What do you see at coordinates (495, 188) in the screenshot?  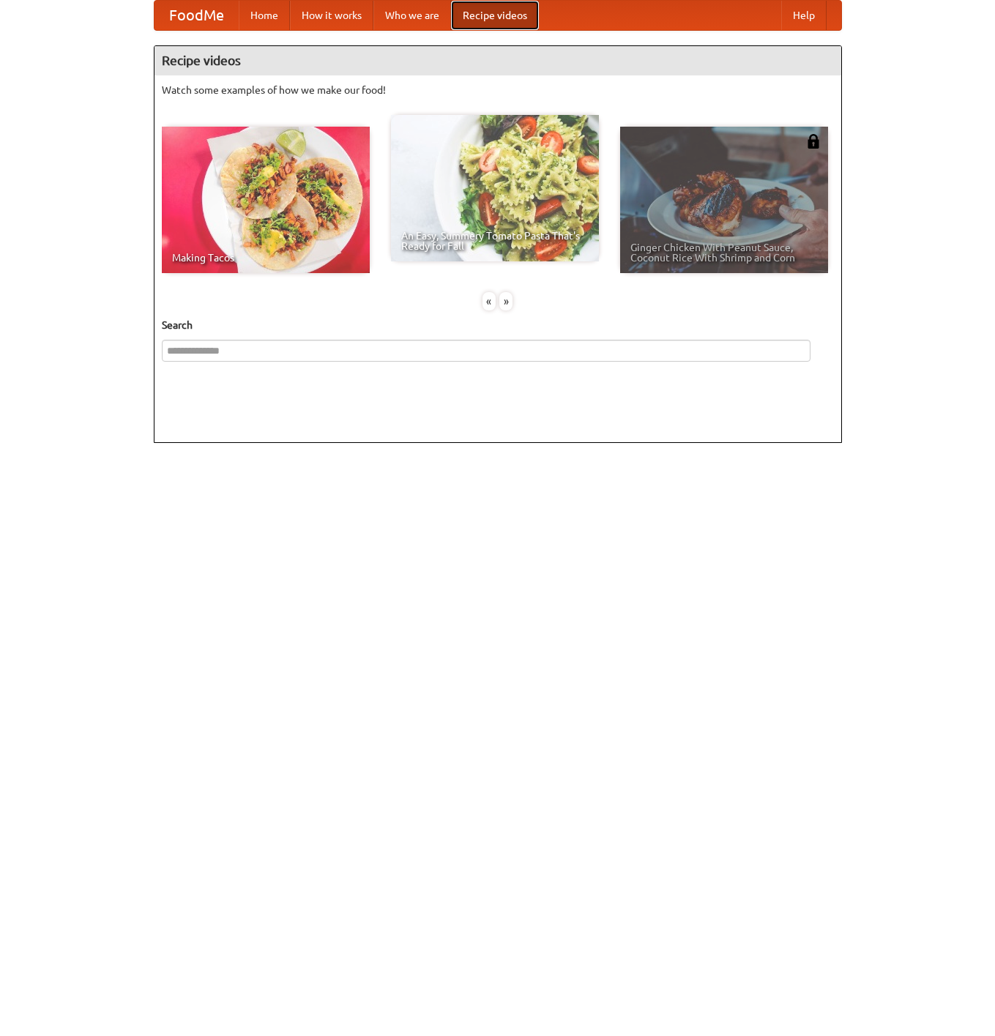 I see `a: An Easy, Summery Tomato Pasta That's Ready for Fall` at bounding box center [495, 188].